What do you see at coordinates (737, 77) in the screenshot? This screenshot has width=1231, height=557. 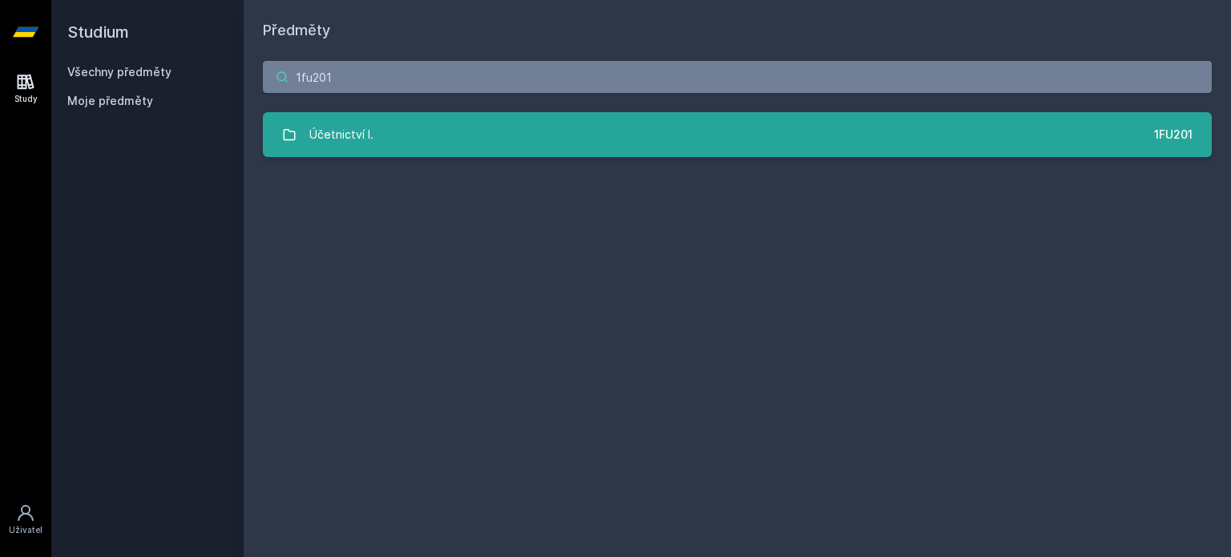 I see `input: Název nebo ident předmětu…` at bounding box center [737, 77].